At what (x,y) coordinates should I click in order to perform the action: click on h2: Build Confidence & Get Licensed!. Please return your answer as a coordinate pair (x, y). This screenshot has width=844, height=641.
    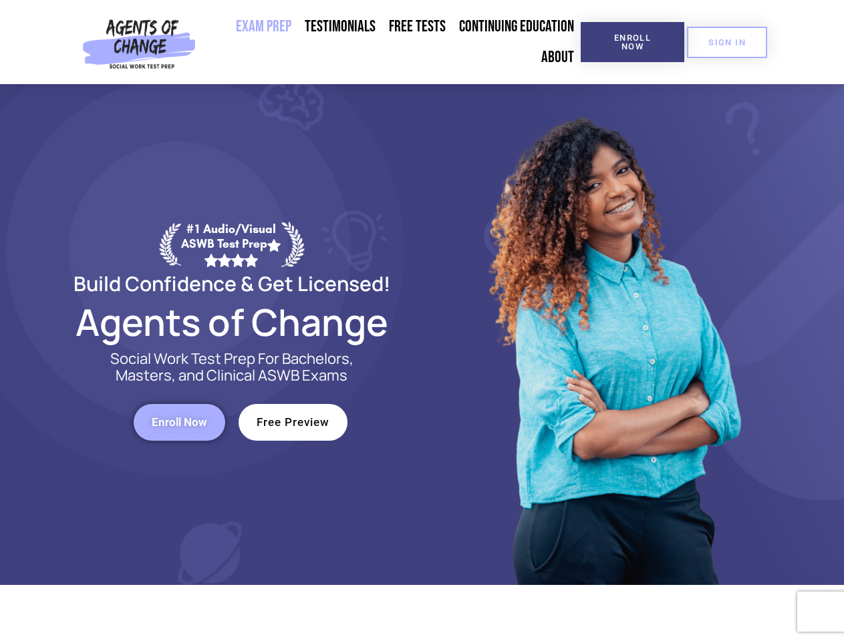
    Looking at the image, I should click on (232, 283).